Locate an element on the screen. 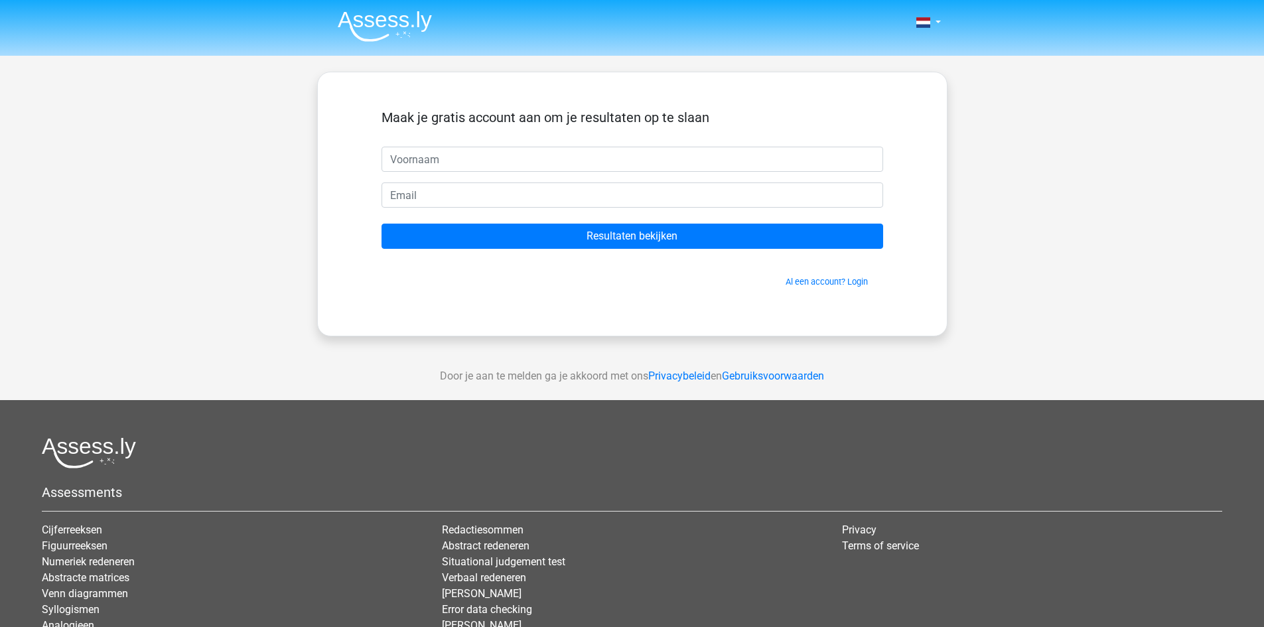  input: Voornaam is located at coordinates (632, 159).